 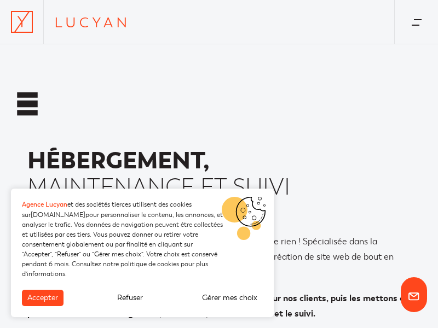 I want to click on button: Gérer mes choix, so click(x=229, y=298).